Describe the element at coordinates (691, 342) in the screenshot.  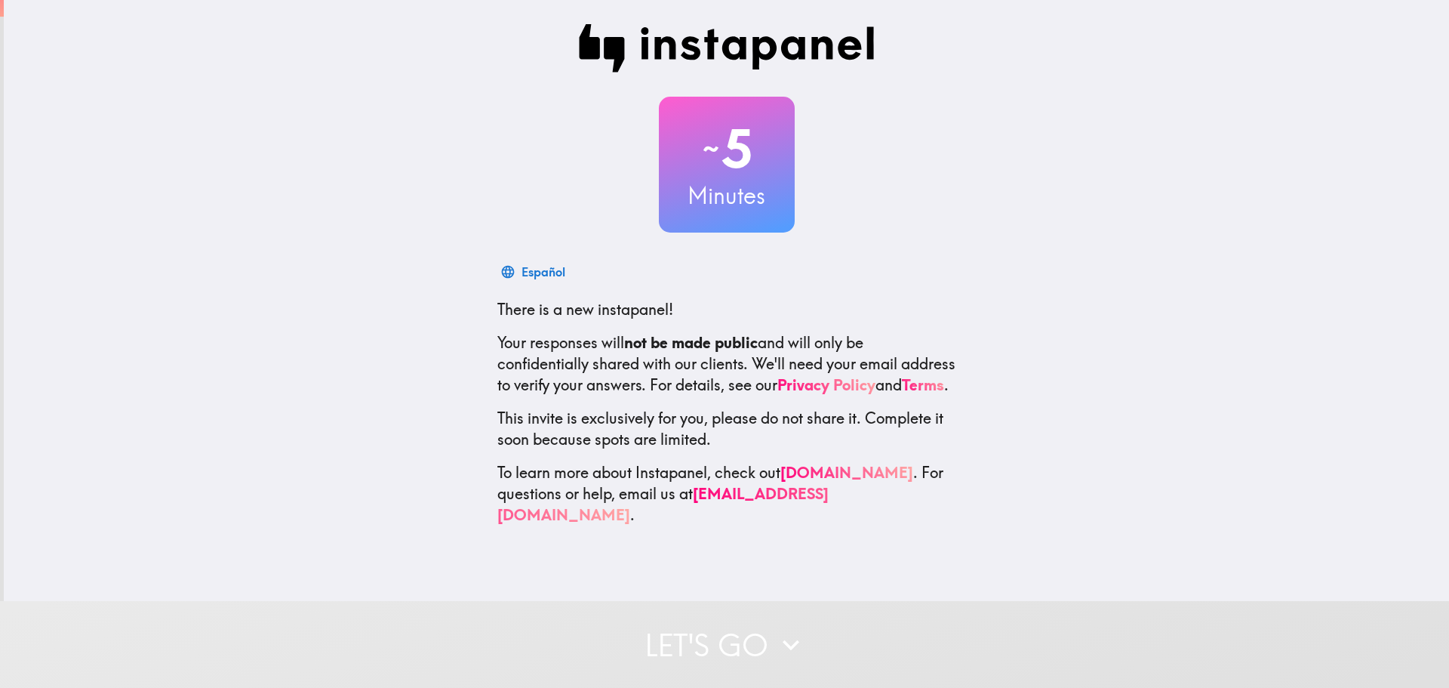
I see `b: not be made public` at that location.